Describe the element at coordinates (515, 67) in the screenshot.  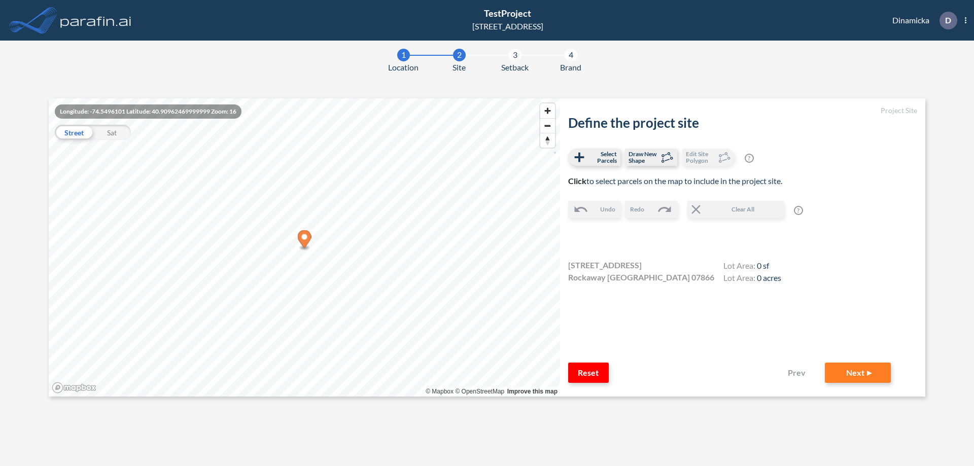
I see `span: Setback` at that location.